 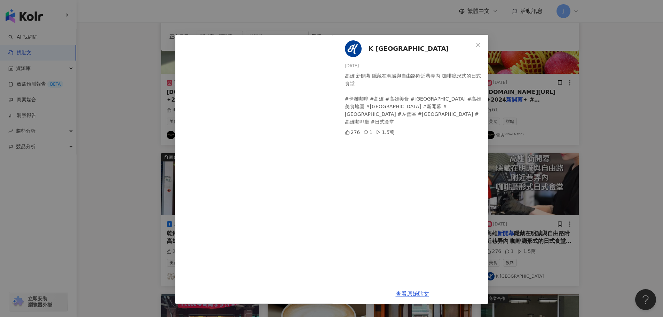 I want to click on a: 查看原始貼文, so click(x=412, y=294).